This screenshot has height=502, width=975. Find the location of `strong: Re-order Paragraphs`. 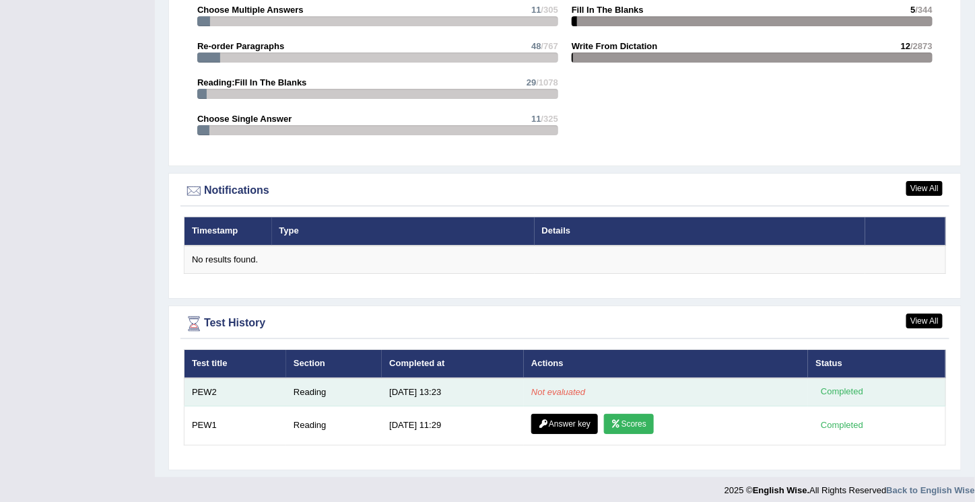

strong: Re-order Paragraphs is located at coordinates (240, 46).